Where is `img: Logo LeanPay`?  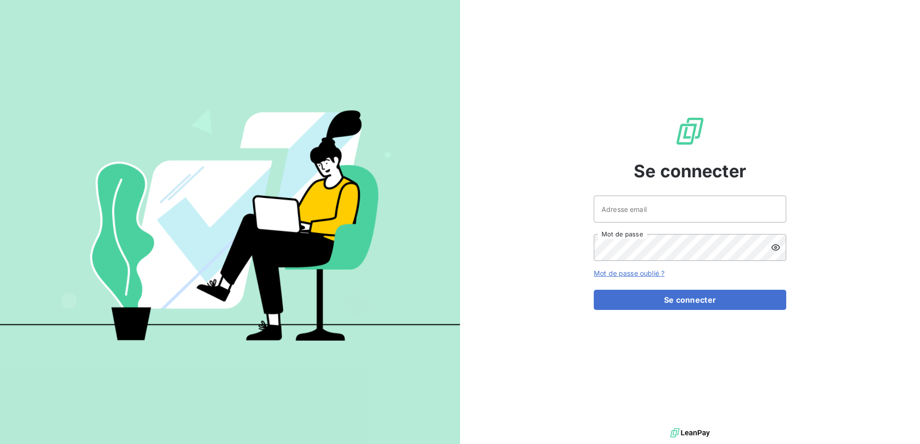
img: Logo LeanPay is located at coordinates (690, 131).